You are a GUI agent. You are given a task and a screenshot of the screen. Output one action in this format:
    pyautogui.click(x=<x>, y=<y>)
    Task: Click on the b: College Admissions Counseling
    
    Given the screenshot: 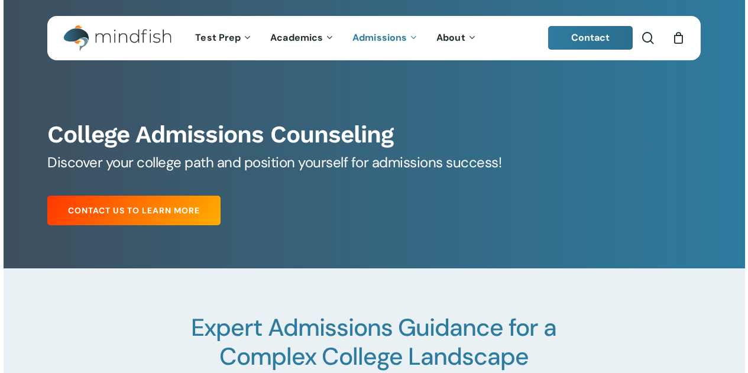 What is the action you would take?
    pyautogui.click(x=220, y=134)
    